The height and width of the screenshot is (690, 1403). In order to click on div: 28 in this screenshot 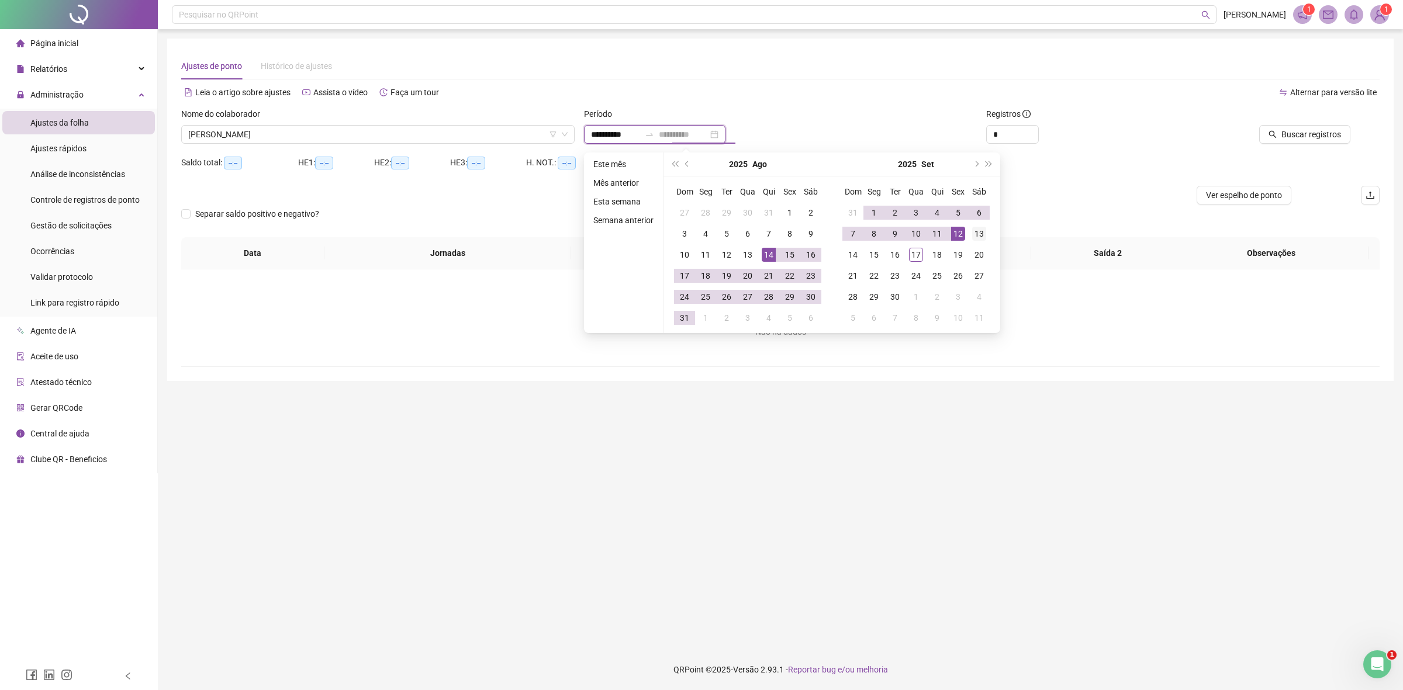, I will do `click(853, 297)`.